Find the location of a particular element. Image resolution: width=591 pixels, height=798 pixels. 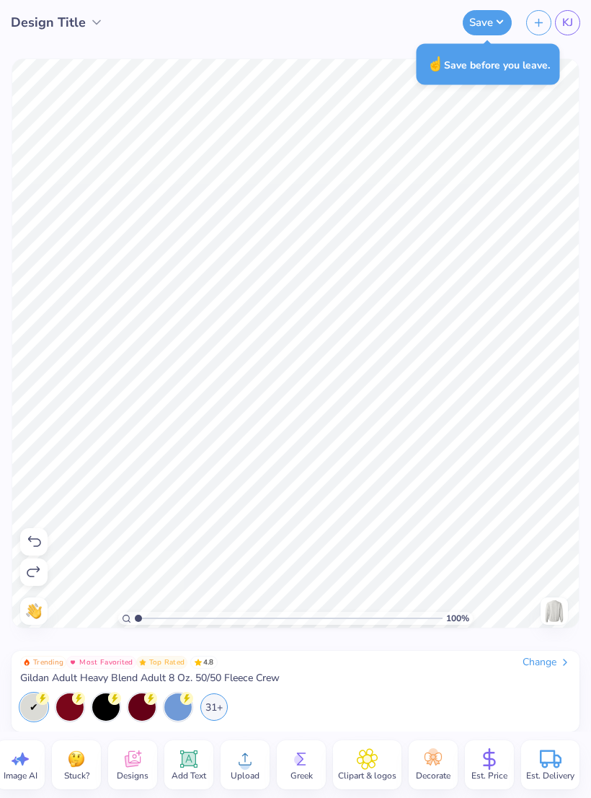

span: Trending is located at coordinates (48, 662).